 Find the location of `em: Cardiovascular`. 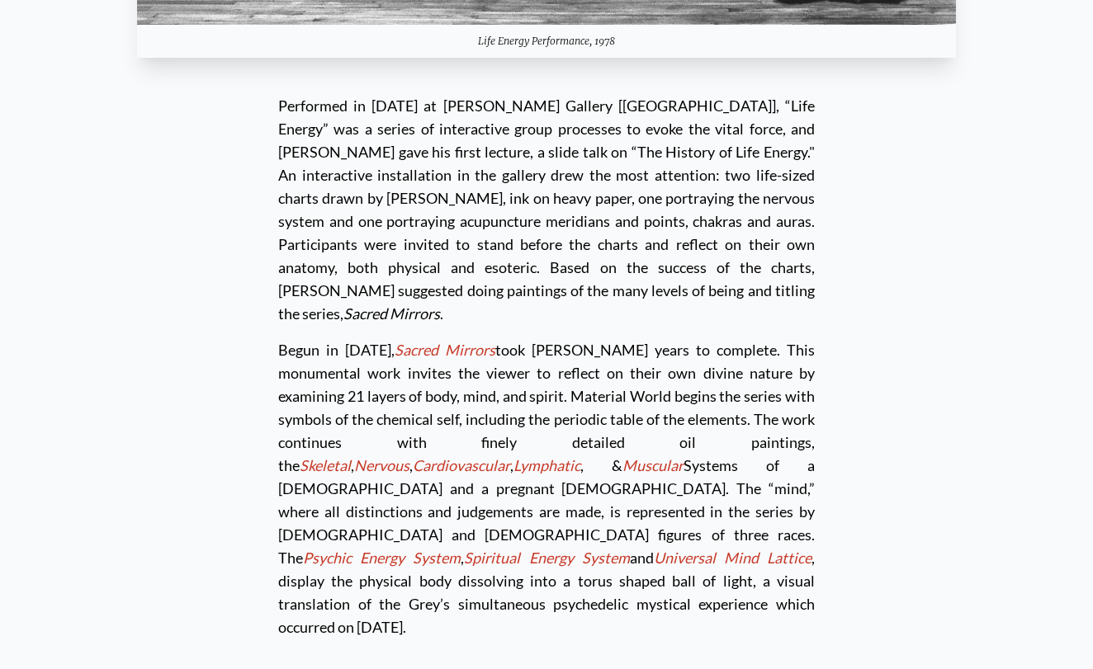

em: Cardiovascular is located at coordinates (461, 465).